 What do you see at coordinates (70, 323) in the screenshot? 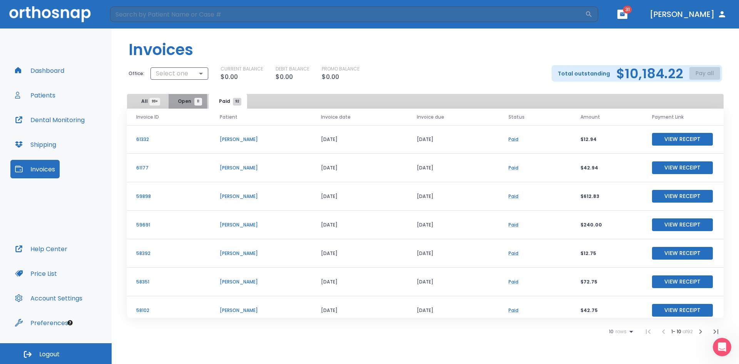
I see `div: Tooltip anchor` at bounding box center [70, 323].